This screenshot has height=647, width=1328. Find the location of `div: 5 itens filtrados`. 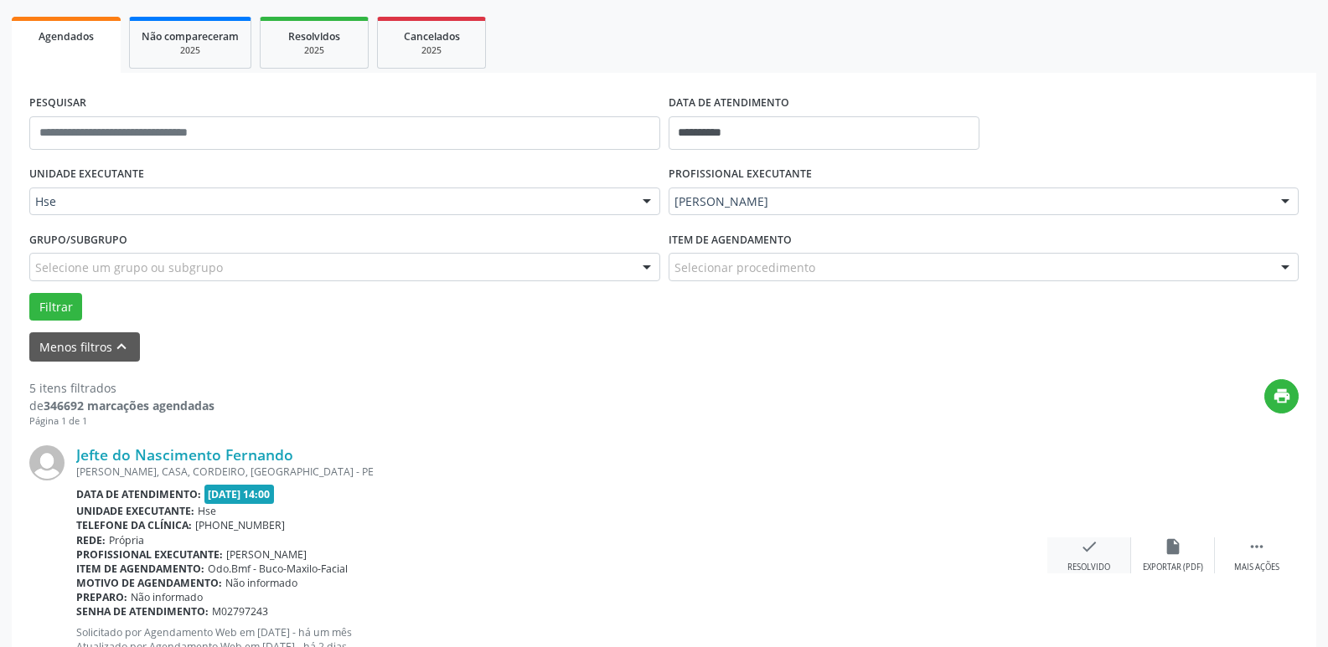

div: 5 itens filtrados is located at coordinates (121, 388).